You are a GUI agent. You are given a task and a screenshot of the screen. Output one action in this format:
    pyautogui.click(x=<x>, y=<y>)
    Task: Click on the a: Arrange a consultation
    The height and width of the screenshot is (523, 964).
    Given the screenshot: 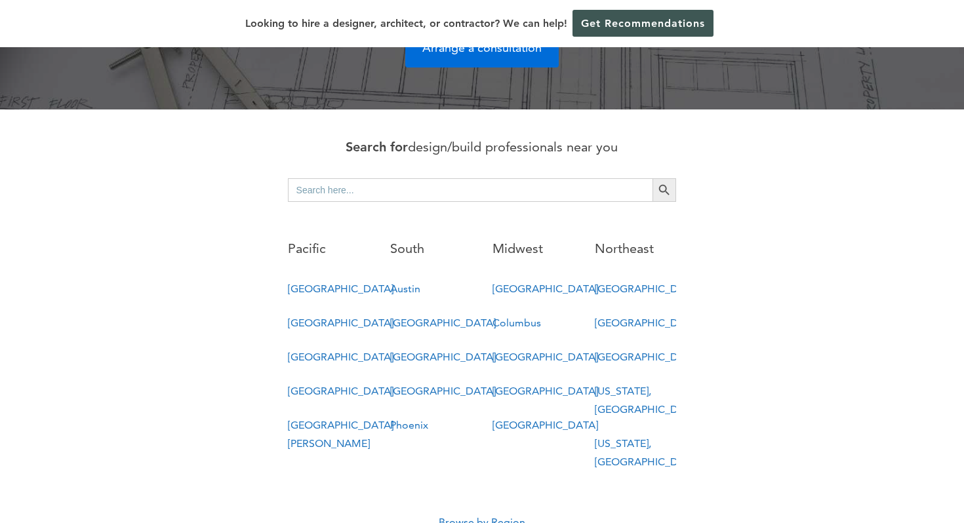 What is the action you would take?
    pyautogui.click(x=482, y=48)
    